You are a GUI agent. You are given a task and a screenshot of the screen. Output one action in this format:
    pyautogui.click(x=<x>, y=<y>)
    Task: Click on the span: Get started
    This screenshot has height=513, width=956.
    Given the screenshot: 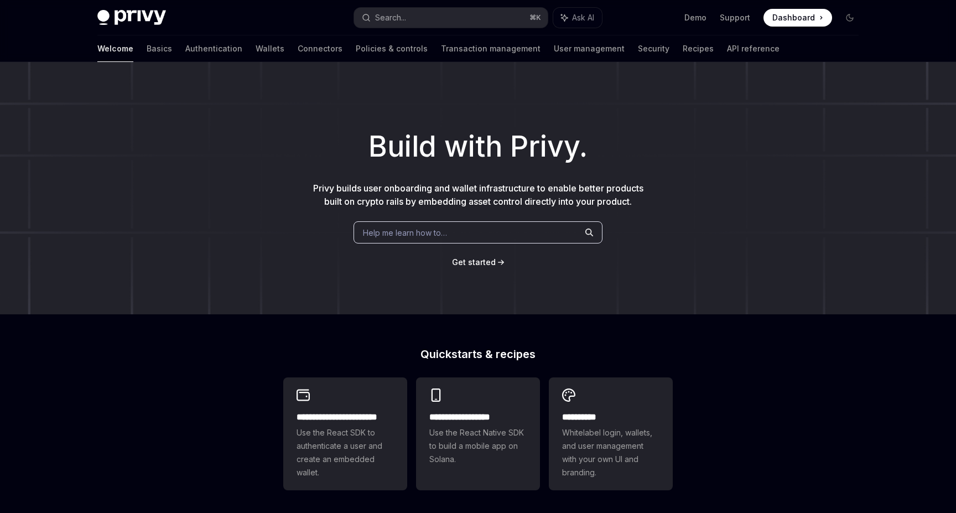 What is the action you would take?
    pyautogui.click(x=474, y=262)
    